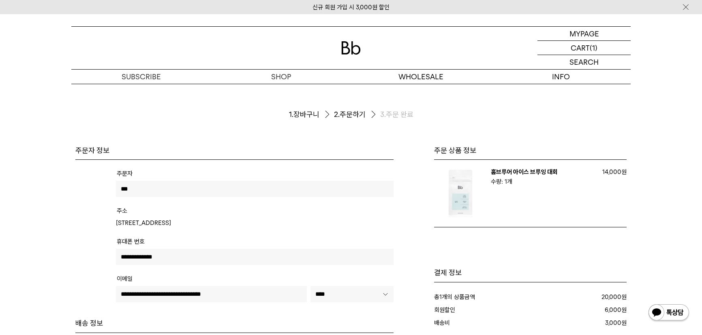 The height and width of the screenshot is (335, 702). What do you see at coordinates (281, 77) in the screenshot?
I see `p: SHOP` at bounding box center [281, 77].